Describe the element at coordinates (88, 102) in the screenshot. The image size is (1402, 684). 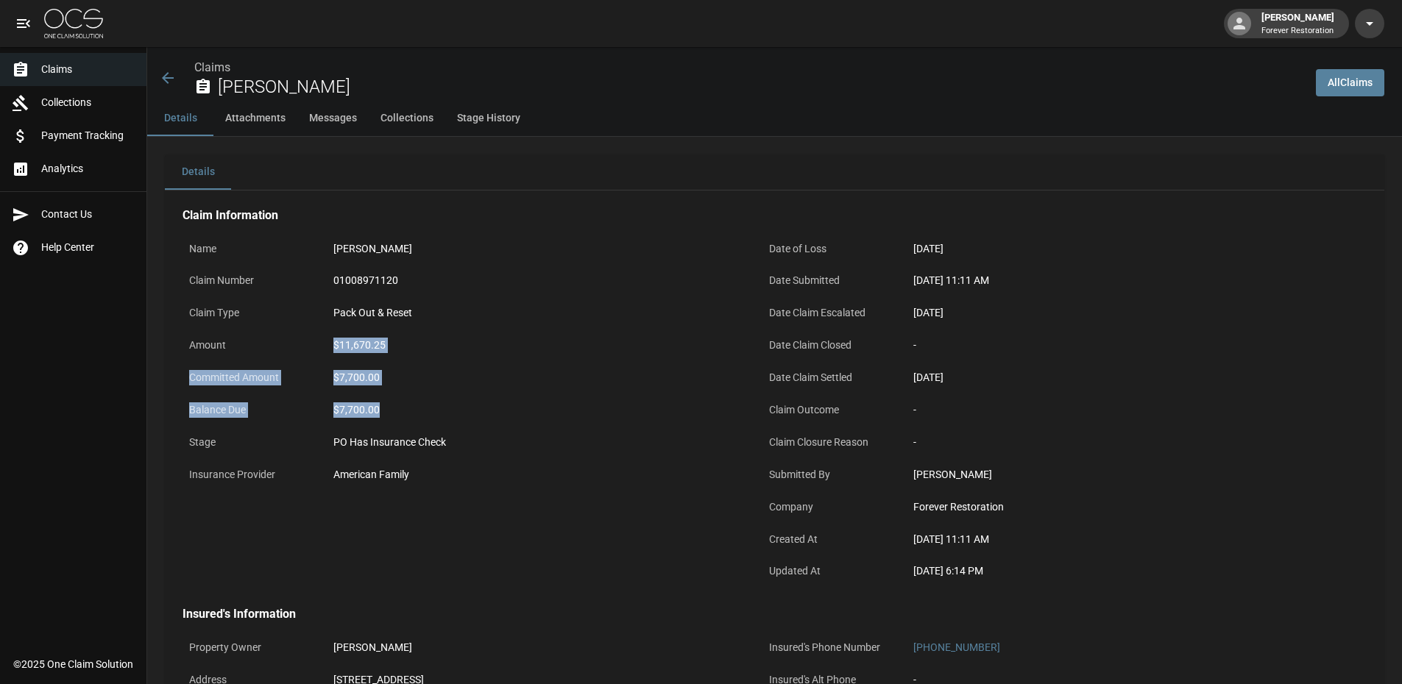
I see `span: Collections` at that location.